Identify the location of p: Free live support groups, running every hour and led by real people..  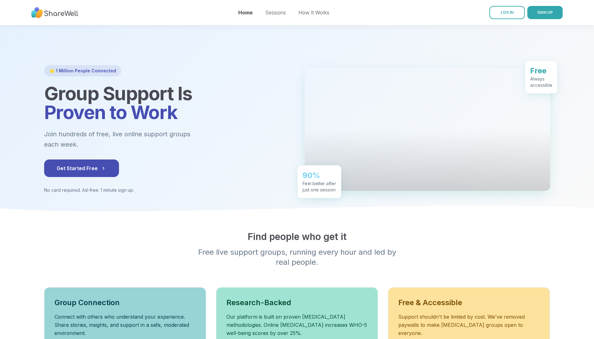
(297, 257).